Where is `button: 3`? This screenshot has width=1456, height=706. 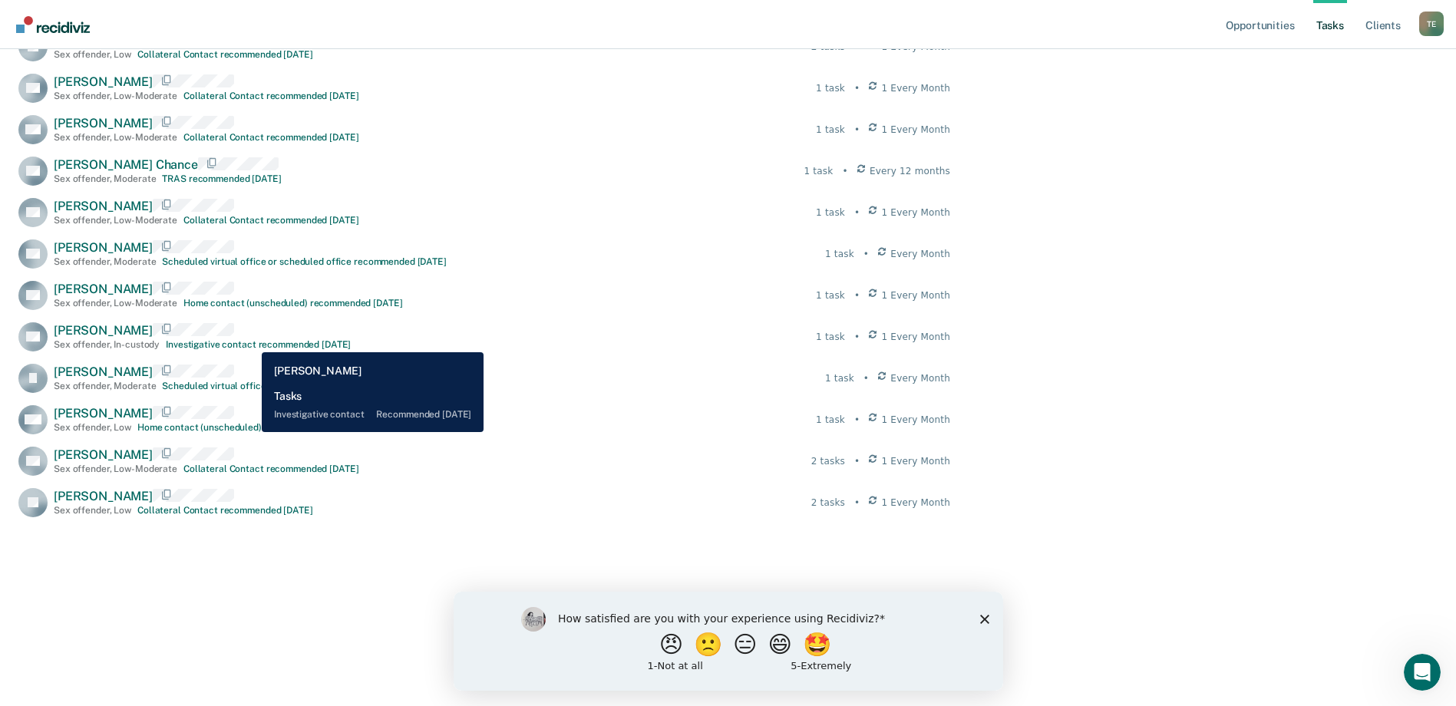 button: 3 is located at coordinates (292, 53).